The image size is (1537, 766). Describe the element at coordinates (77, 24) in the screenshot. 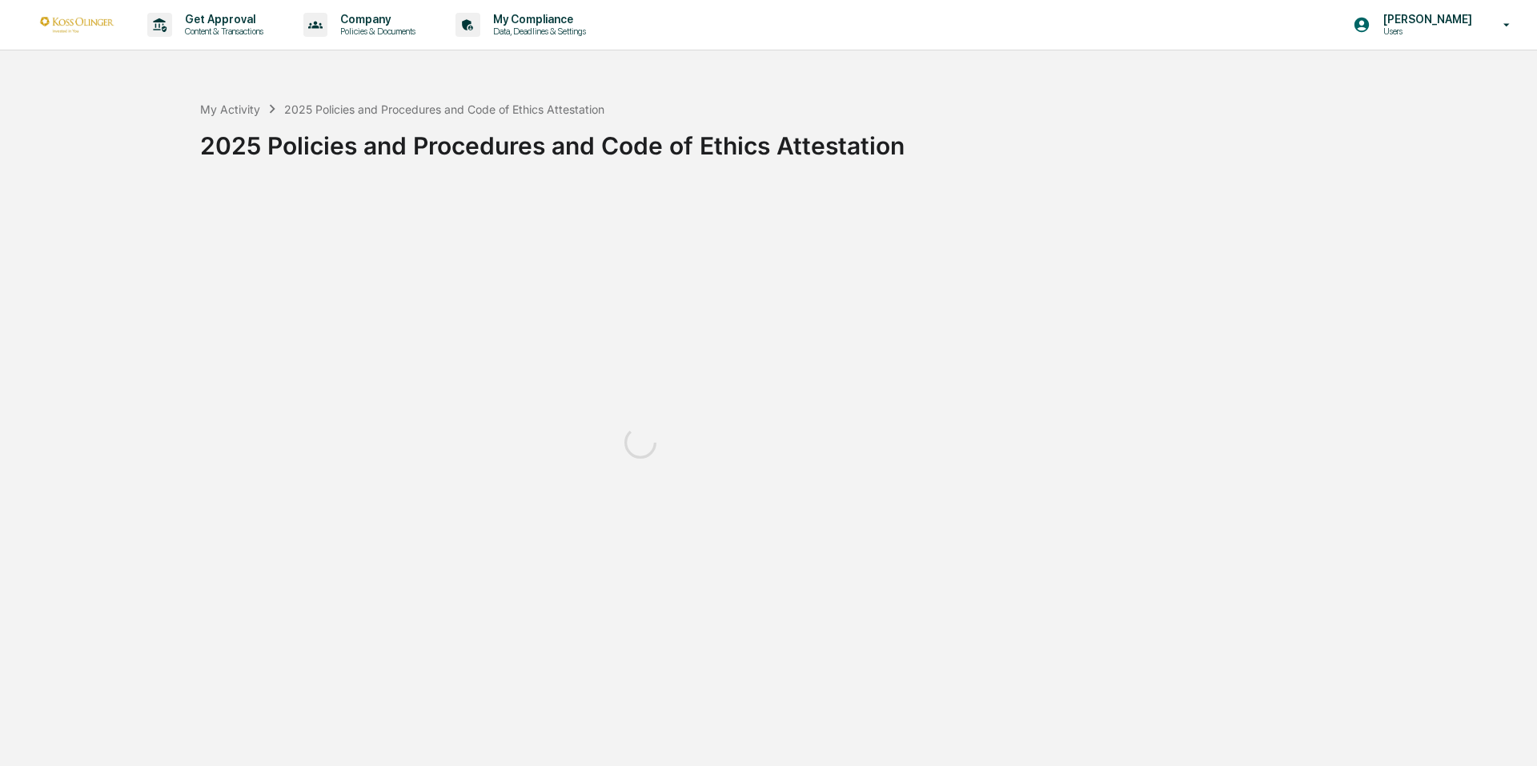

I see `img: logo` at that location.